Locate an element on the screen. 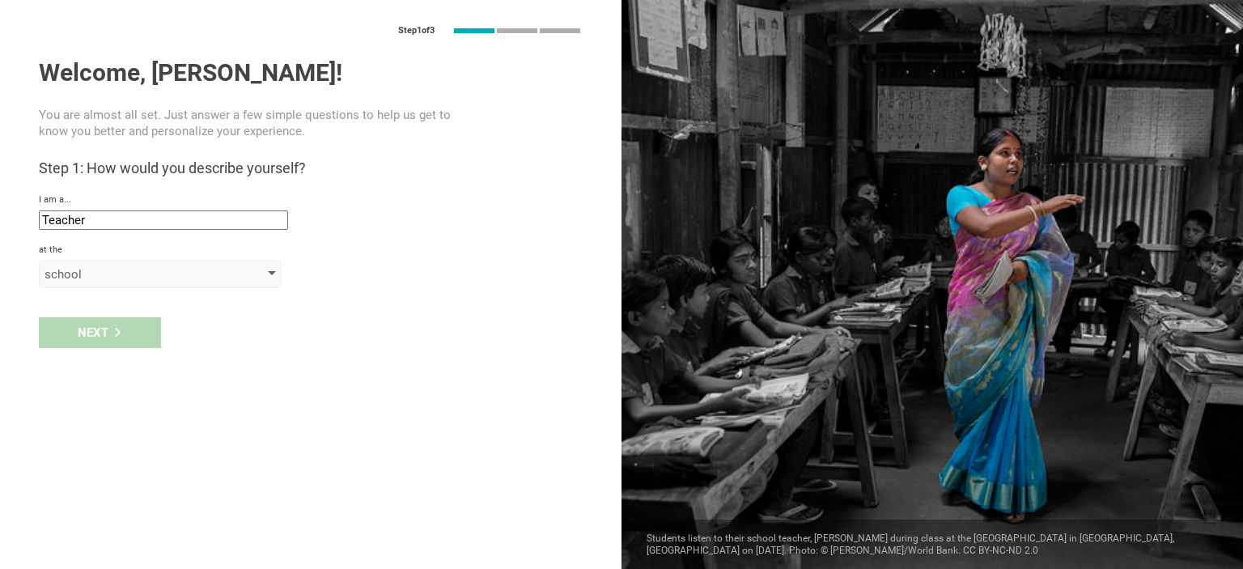  div: Step 1 of 3 is located at coordinates (416, 31).